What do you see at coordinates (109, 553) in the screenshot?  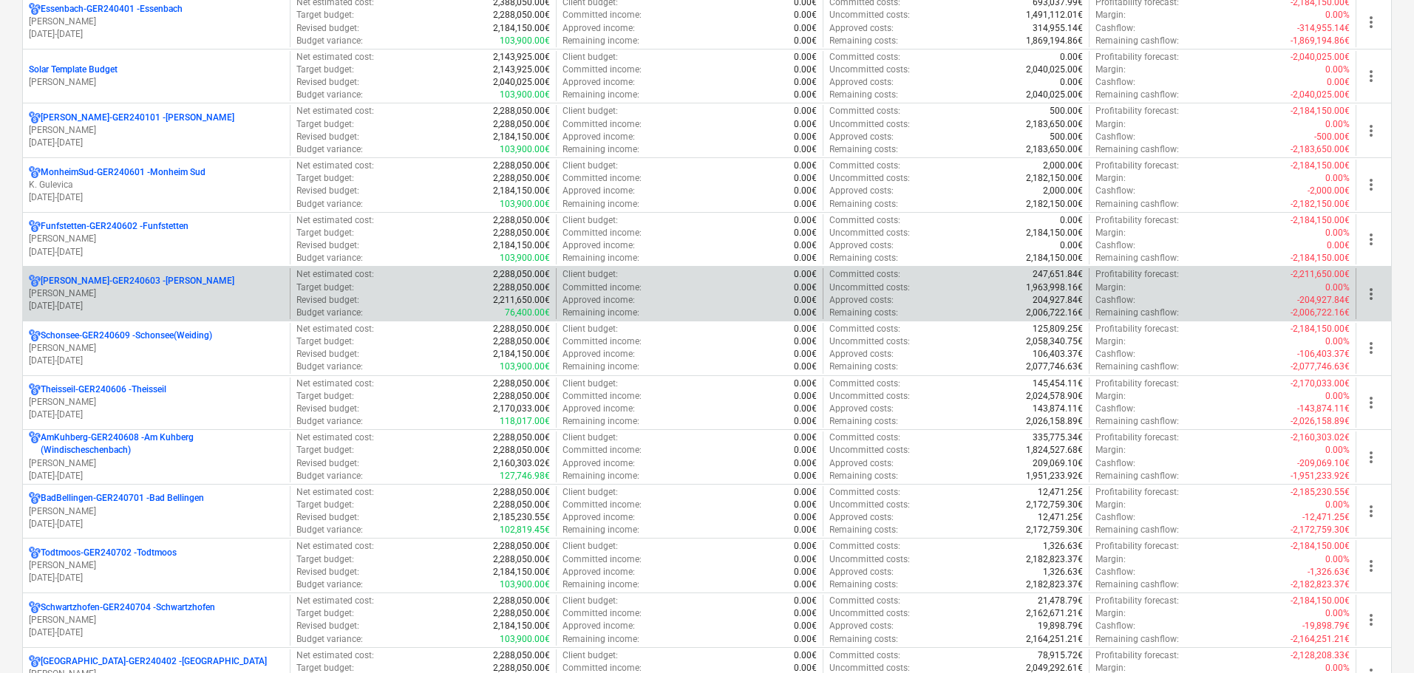 I see `p: Todtmoos-GER240702 - Todtmoos` at bounding box center [109, 553].